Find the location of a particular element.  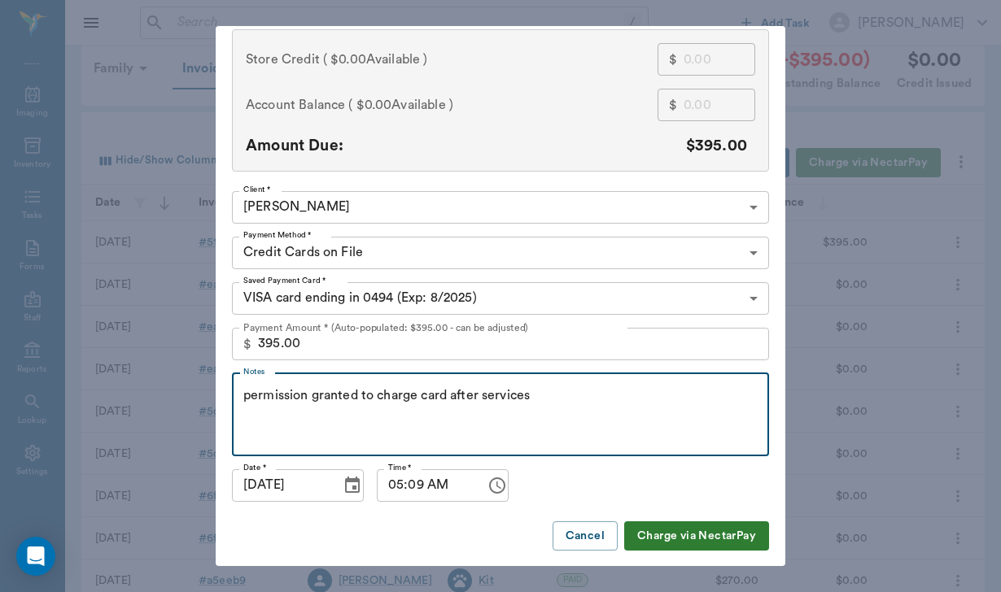

span: Account Balance ( ) is located at coordinates (349, 105).